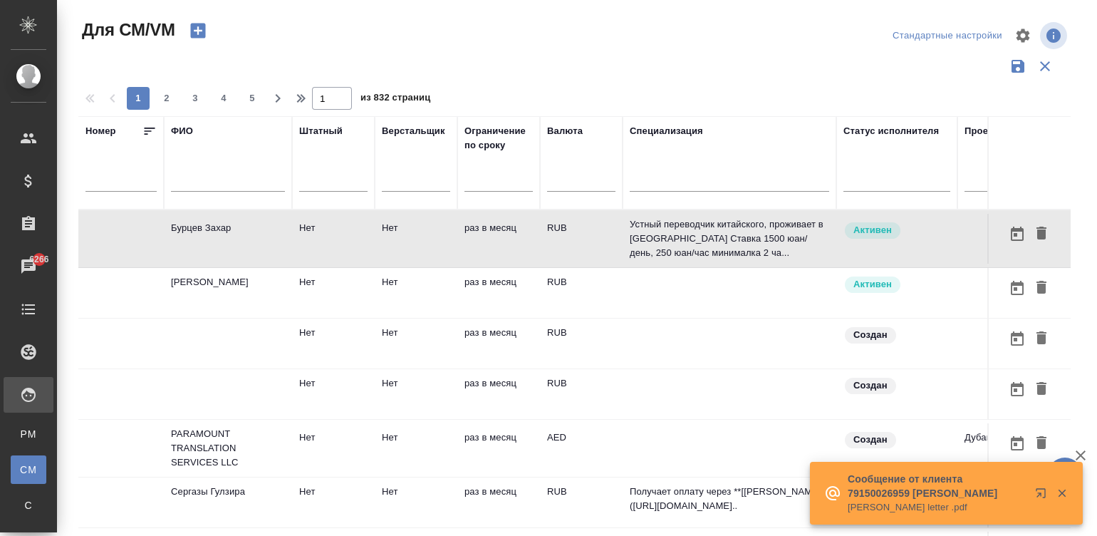  What do you see at coordinates (228, 239) in the screenshot?
I see `td: Бурцев Захар` at bounding box center [228, 239].